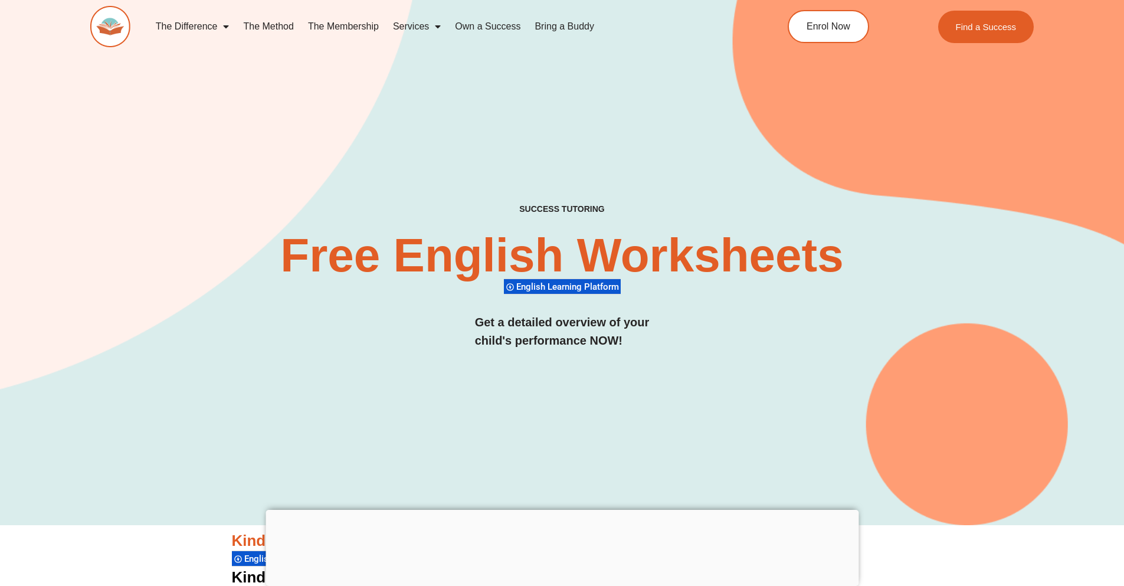 This screenshot has height=586, width=1124. What do you see at coordinates (471, 577) in the screenshot?
I see `a: Kinder Worksheet 1:Identifying Uppercase and Lowercase Letters` at bounding box center [471, 577].